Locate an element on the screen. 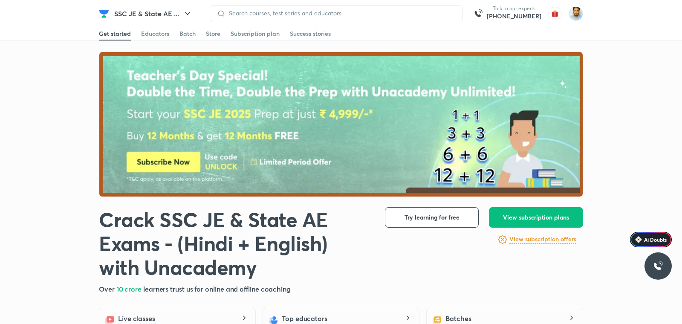  a: Batch is located at coordinates (188, 34).